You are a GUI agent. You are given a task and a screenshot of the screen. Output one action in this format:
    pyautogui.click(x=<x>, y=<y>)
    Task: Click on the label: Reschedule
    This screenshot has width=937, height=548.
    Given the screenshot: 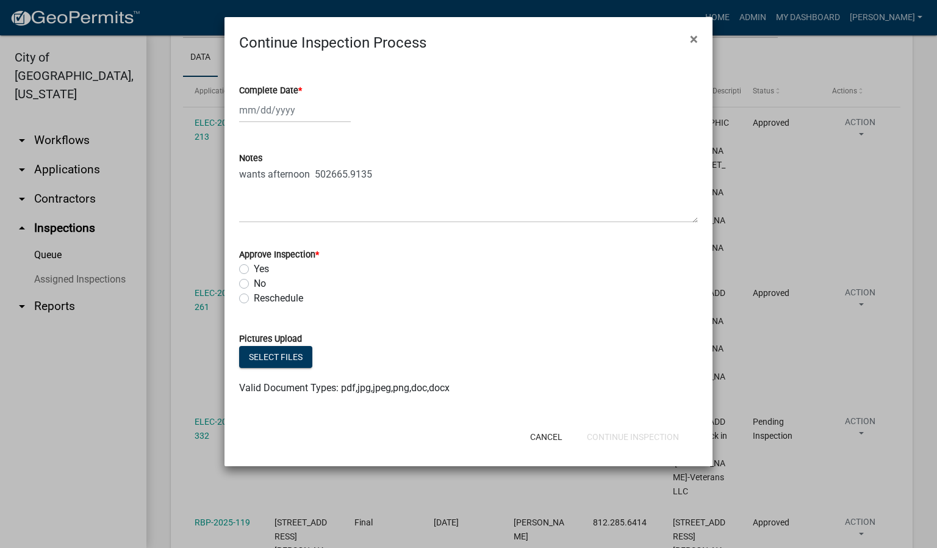 What is the action you would take?
    pyautogui.click(x=278, y=298)
    